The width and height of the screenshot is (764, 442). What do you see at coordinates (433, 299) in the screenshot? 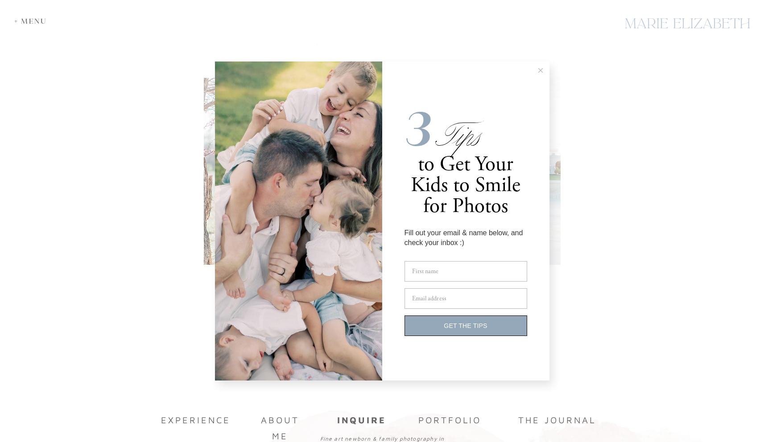
I see `span: ail address` at bounding box center [433, 299].